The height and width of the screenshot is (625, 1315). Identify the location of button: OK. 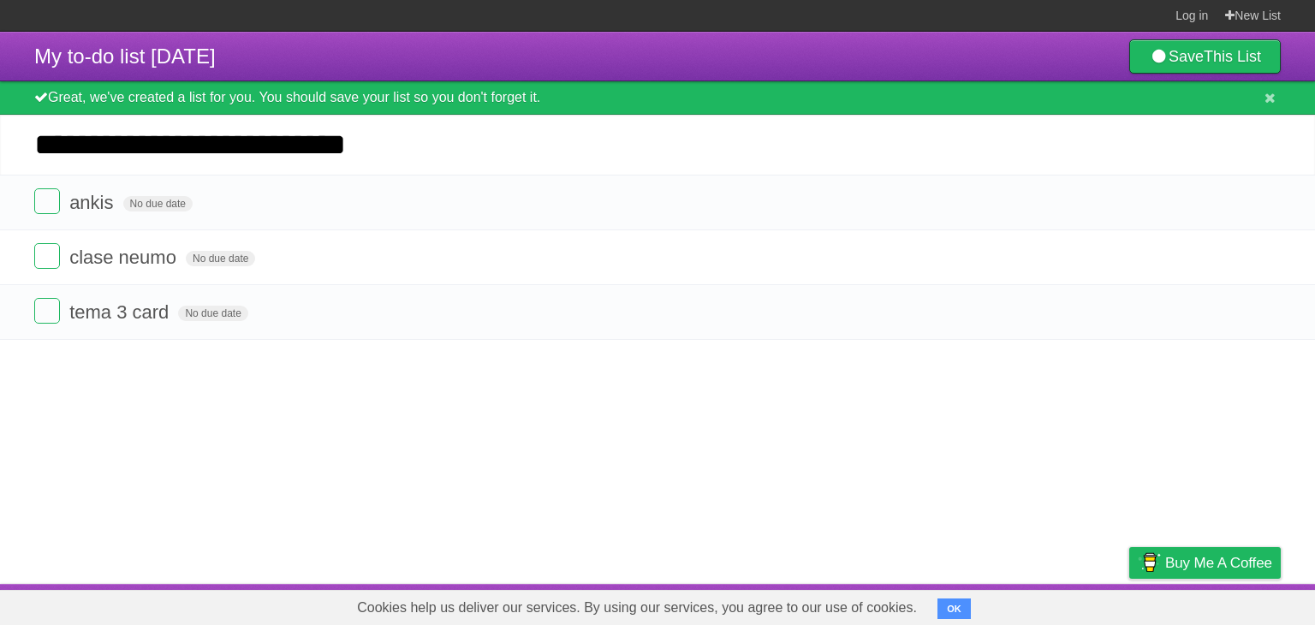
(954, 609).